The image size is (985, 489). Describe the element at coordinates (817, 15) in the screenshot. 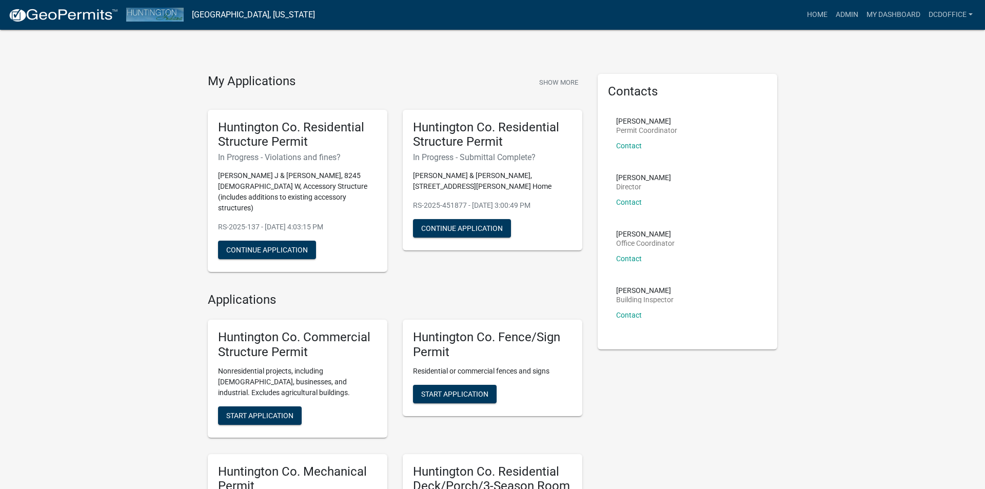

I see `a: Home` at that location.